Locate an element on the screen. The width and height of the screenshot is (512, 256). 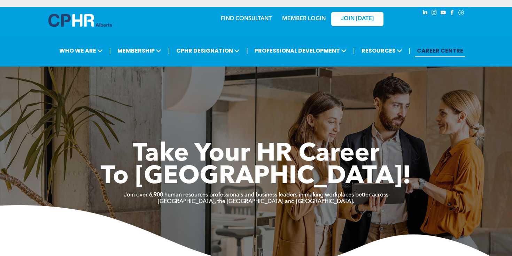
a: youtube is located at coordinates (443, 13).